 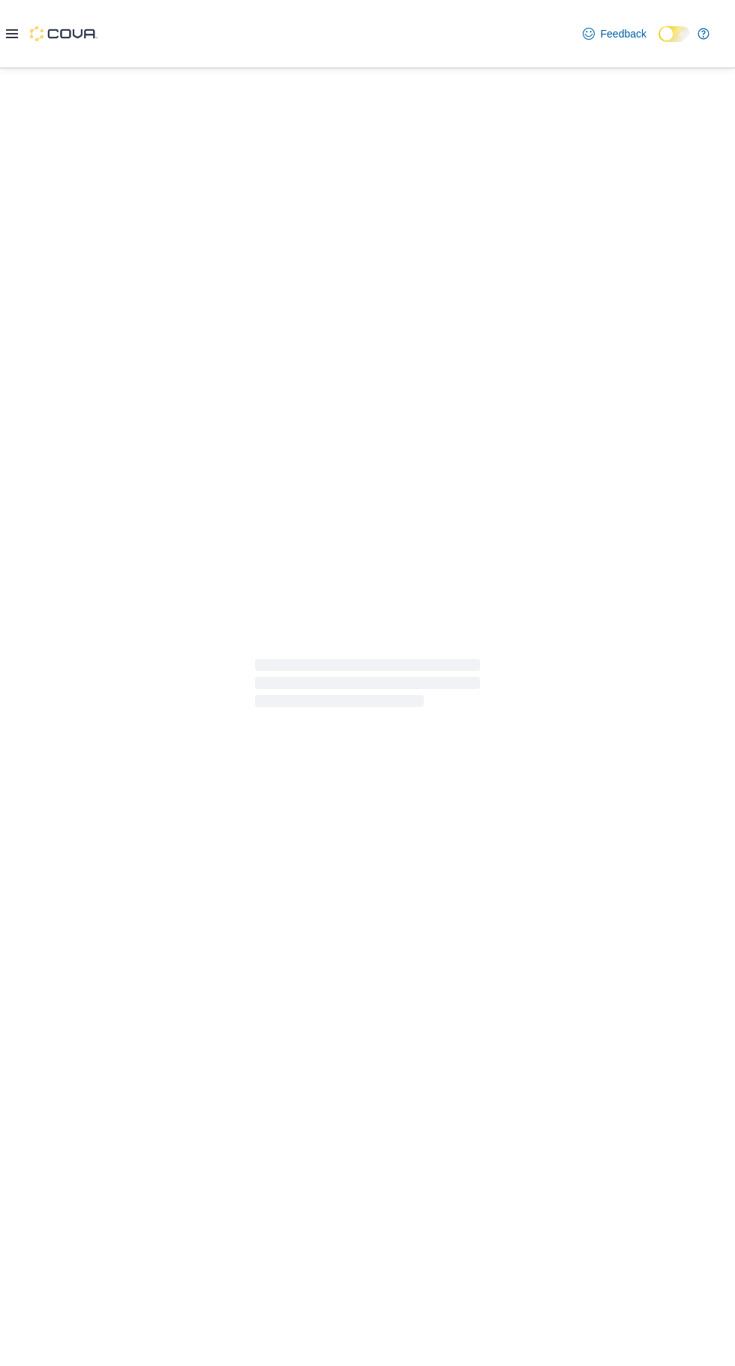 What do you see at coordinates (658, 42) in the screenshot?
I see `span: Dark Mode` at bounding box center [658, 42].